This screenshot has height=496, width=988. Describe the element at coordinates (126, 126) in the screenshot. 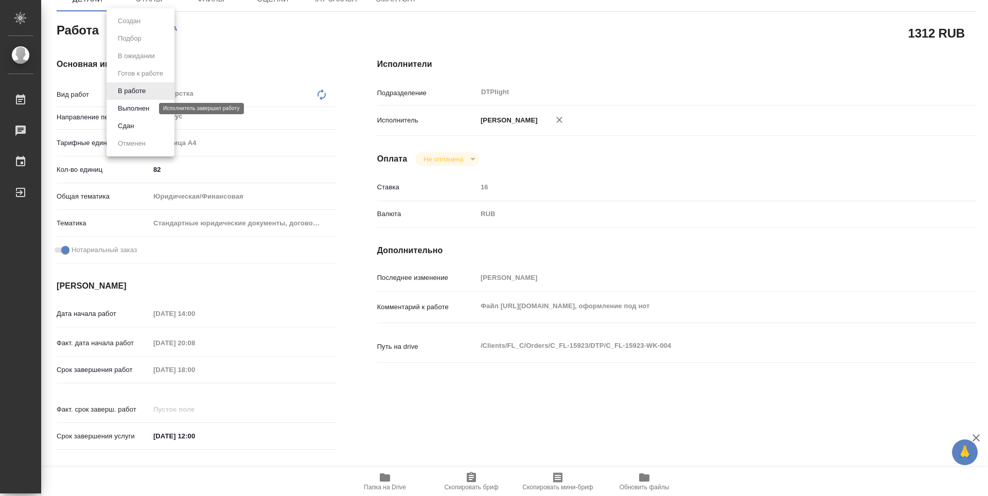

I see `button: Сдан` at that location.